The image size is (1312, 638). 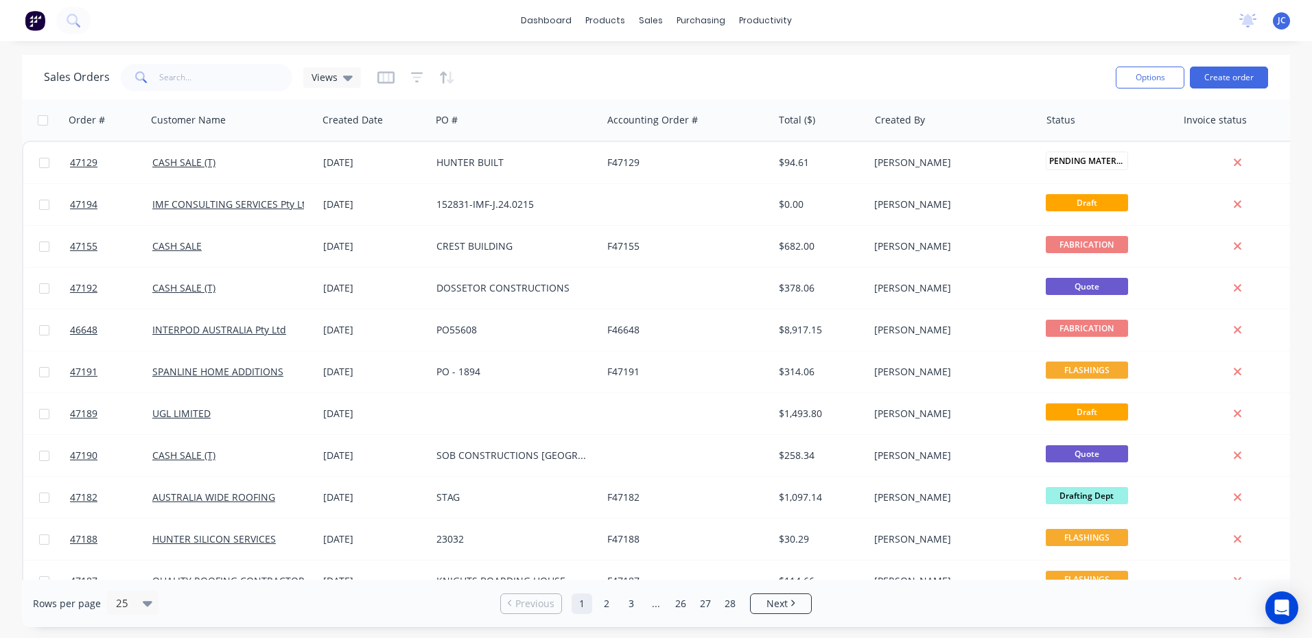 I want to click on span: Views, so click(x=325, y=77).